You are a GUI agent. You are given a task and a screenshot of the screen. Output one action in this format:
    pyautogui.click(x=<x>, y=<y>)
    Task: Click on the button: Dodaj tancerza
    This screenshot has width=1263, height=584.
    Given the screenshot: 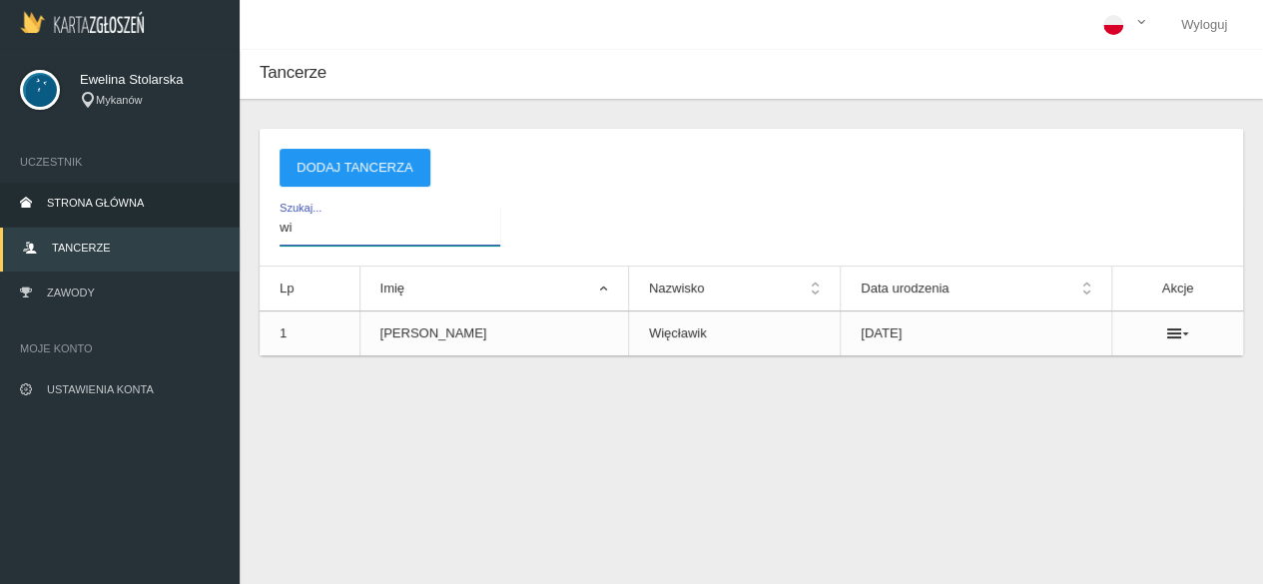 What is the action you would take?
    pyautogui.click(x=355, y=168)
    